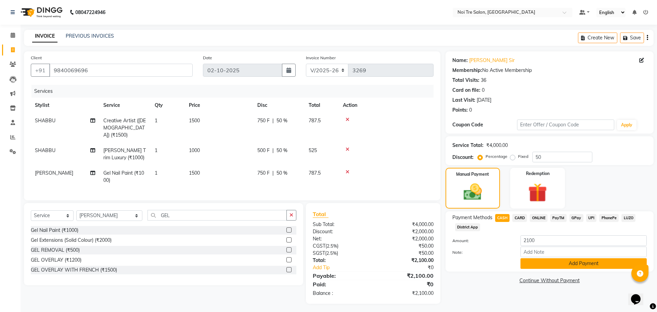  What do you see at coordinates (472, 217) in the screenshot?
I see `span: Payment Methods` at bounding box center [472, 217].